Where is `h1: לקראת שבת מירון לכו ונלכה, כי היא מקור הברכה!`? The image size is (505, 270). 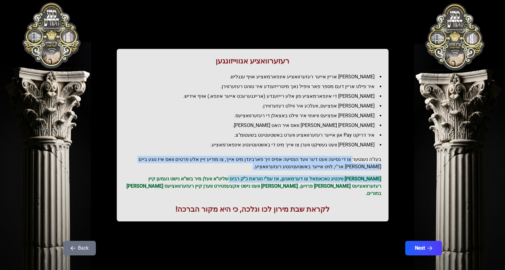
h1: לקראת שבת מירון לכו ונלכה, כי היא מקור הברכה! is located at coordinates (253, 209).